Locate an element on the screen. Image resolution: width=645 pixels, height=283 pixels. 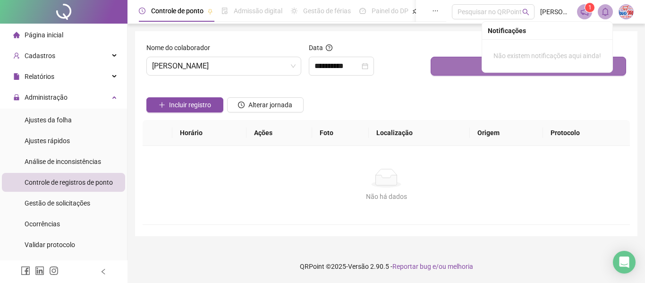
span: Cadastros is located at coordinates (40, 56).